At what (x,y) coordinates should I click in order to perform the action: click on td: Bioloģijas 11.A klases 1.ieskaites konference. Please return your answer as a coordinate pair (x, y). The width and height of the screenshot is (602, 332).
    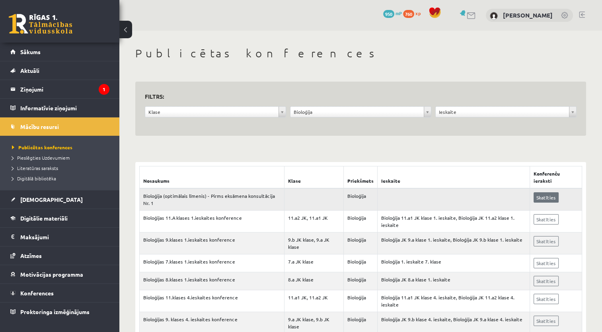
    Looking at the image, I should click on (212, 221).